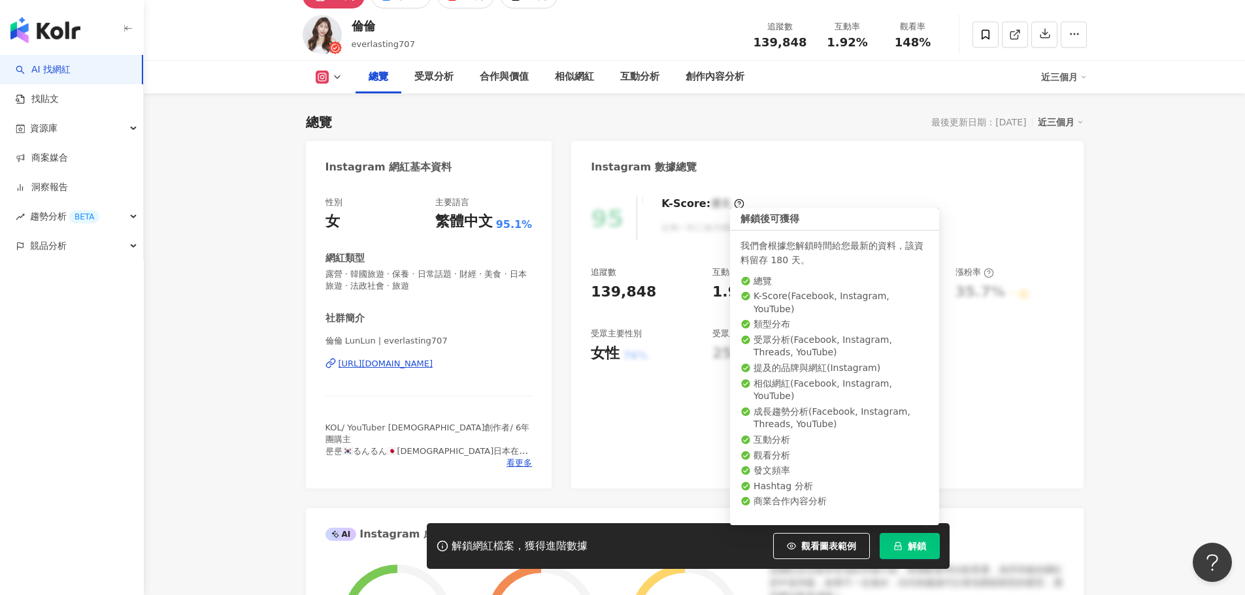  What do you see at coordinates (834, 219) in the screenshot?
I see `div: 解鎖後可獲得` at bounding box center [834, 219].